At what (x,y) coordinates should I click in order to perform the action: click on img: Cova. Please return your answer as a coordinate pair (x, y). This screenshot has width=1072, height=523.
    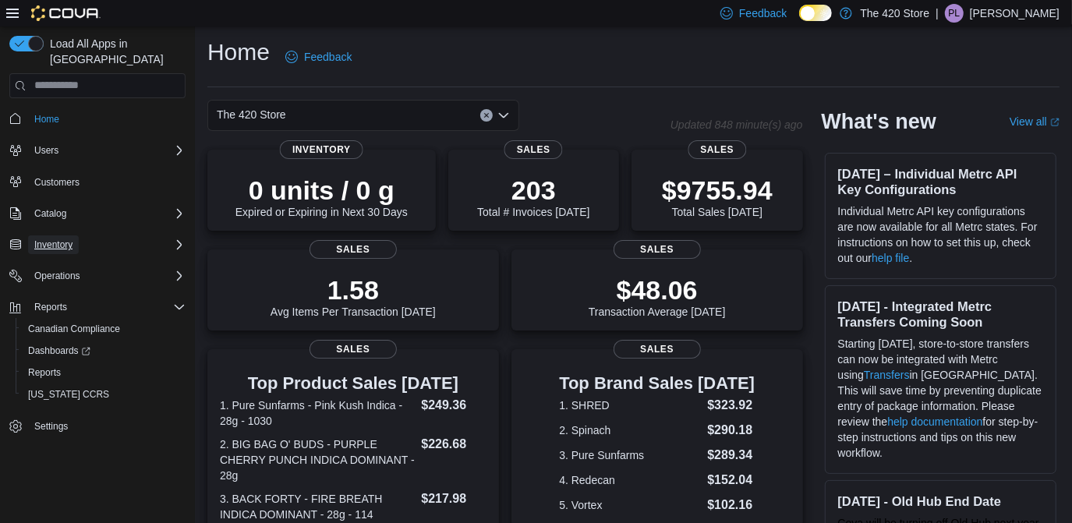
    Looking at the image, I should click on (65, 13).